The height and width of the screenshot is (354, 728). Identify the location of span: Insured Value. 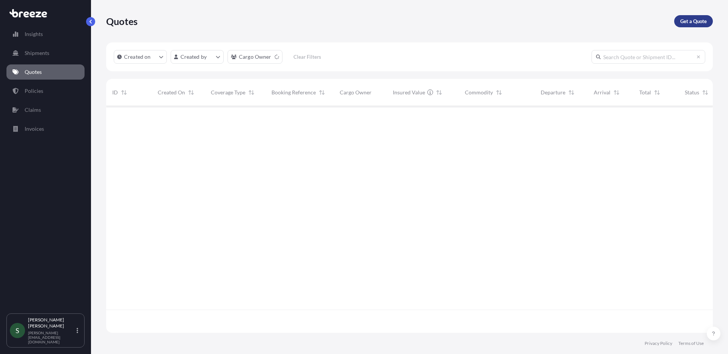
(409, 92).